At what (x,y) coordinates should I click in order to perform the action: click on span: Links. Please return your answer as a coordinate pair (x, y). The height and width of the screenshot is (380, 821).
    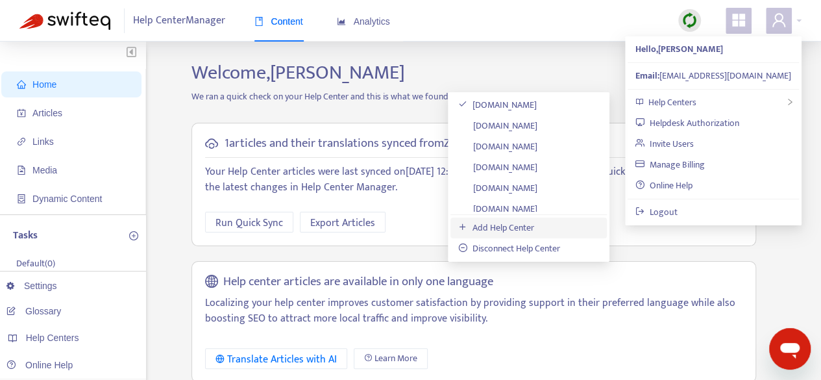
    Looking at the image, I should click on (43, 142).